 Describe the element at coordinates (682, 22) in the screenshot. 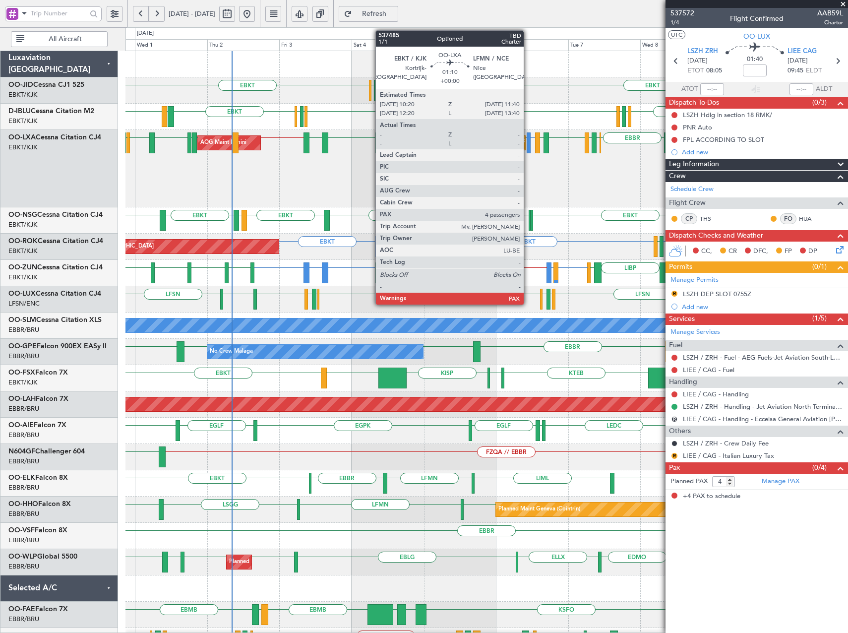

I see `span: 1/4` at that location.